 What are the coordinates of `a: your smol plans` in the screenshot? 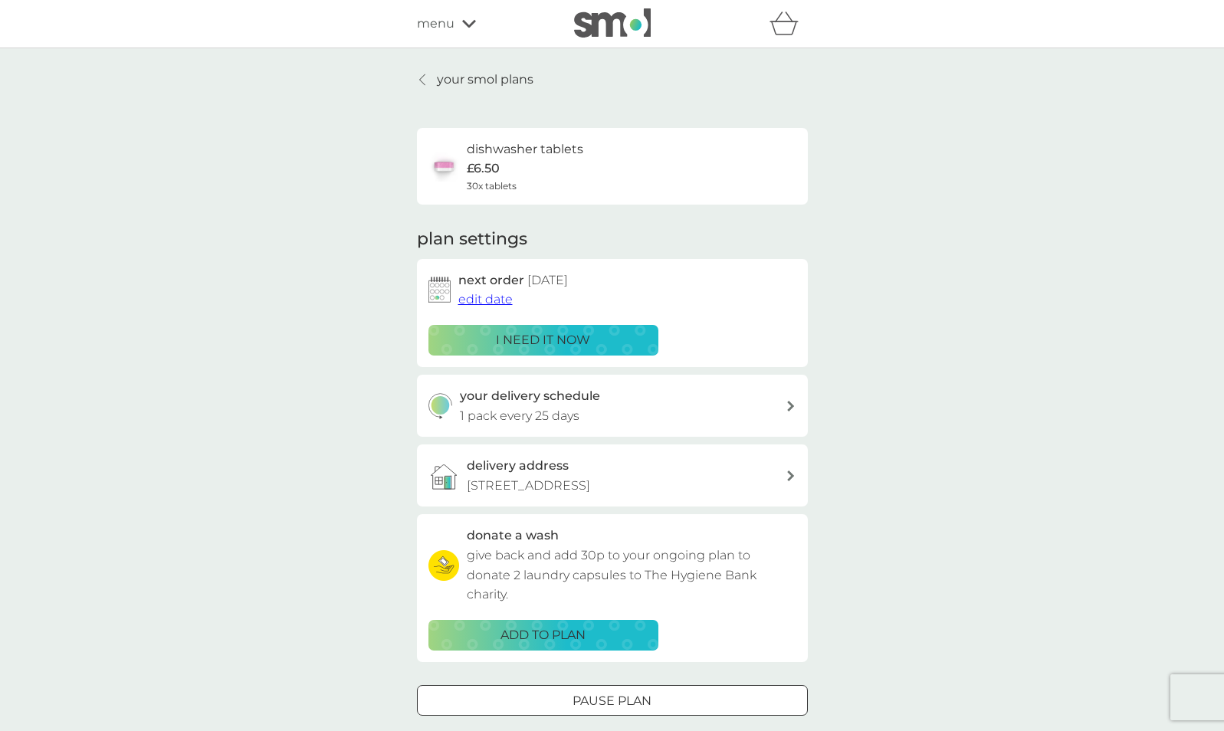 It's located at (475, 80).